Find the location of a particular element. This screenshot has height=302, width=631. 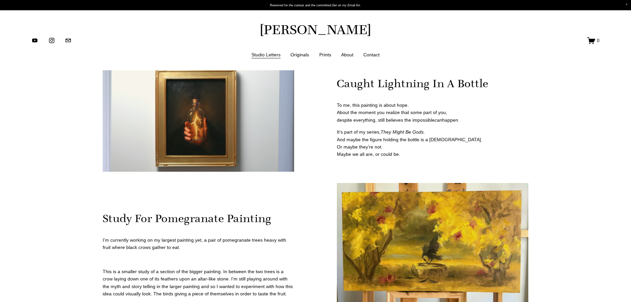

a: Contact is located at coordinates (372, 54).